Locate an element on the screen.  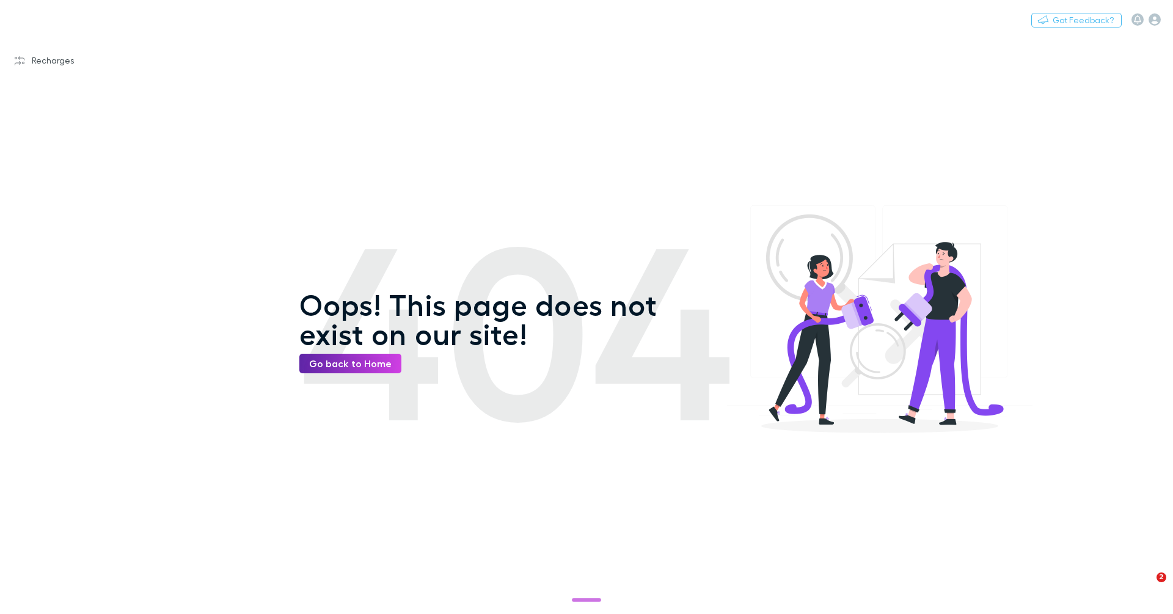
button: Got Feedback? is located at coordinates (1077, 20).